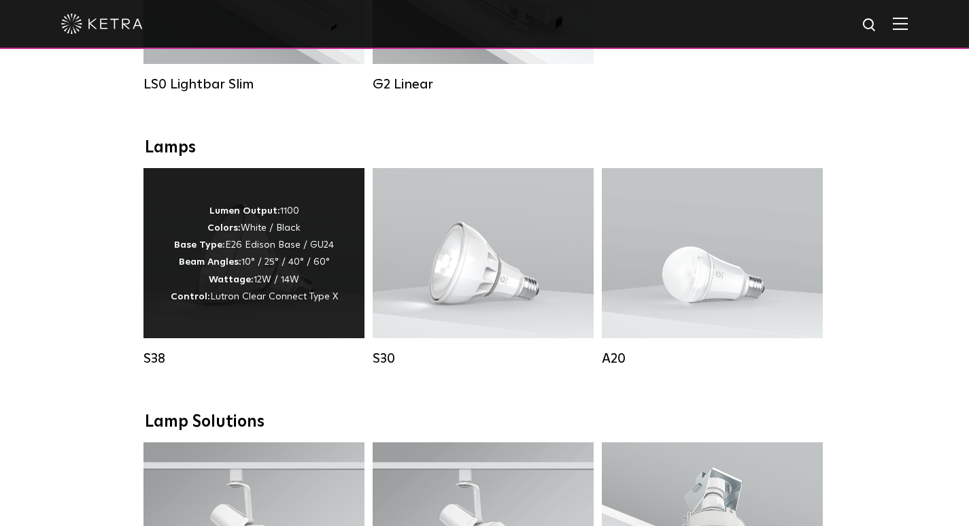 This screenshot has height=526, width=969. What do you see at coordinates (254, 358) in the screenshot?
I see `div: S38` at bounding box center [254, 358].